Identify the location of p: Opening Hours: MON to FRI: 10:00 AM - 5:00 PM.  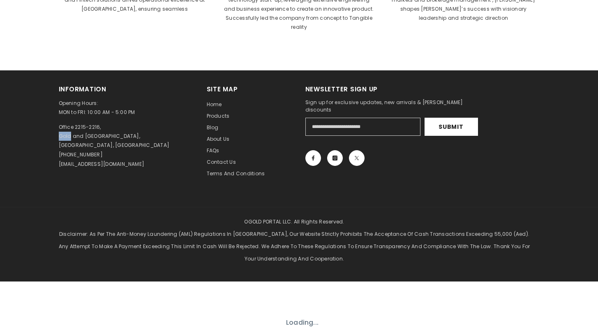
(127, 108).